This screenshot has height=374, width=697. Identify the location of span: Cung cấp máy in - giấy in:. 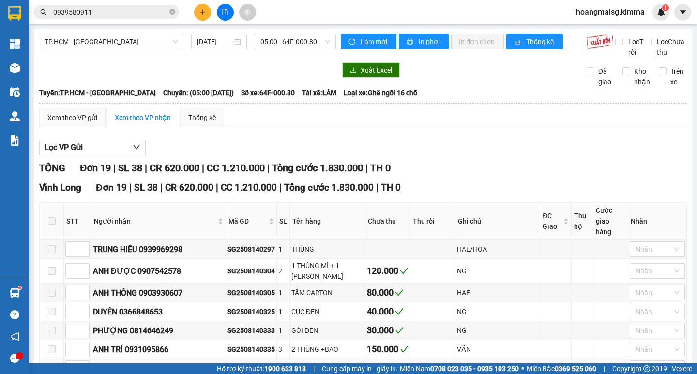
(359, 369).